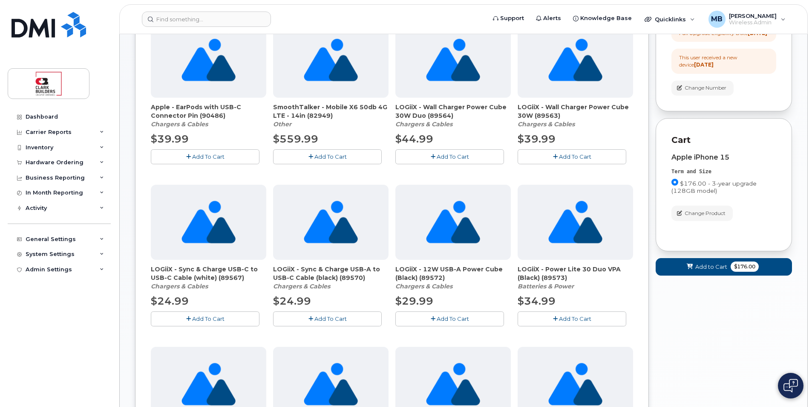 The image size is (812, 407). I want to click on button: Change Number, so click(703, 88).